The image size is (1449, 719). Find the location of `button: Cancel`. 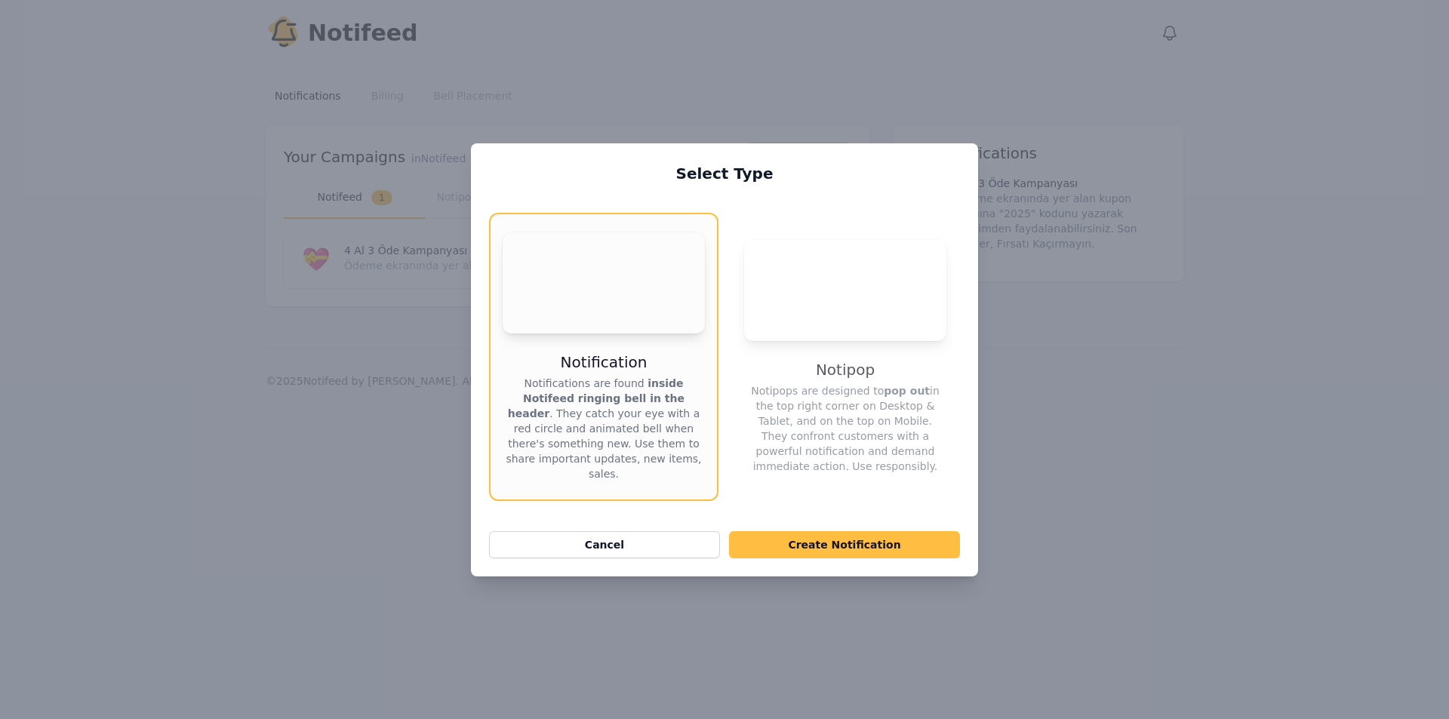

button: Cancel is located at coordinates (605, 545).